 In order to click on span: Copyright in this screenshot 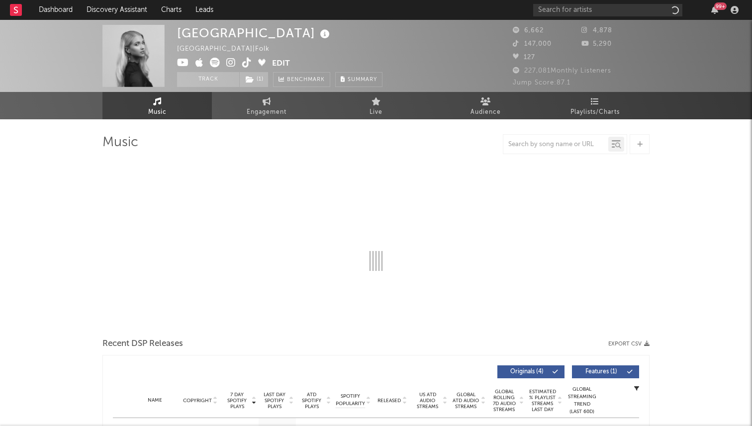, I will do `click(197, 401)`.